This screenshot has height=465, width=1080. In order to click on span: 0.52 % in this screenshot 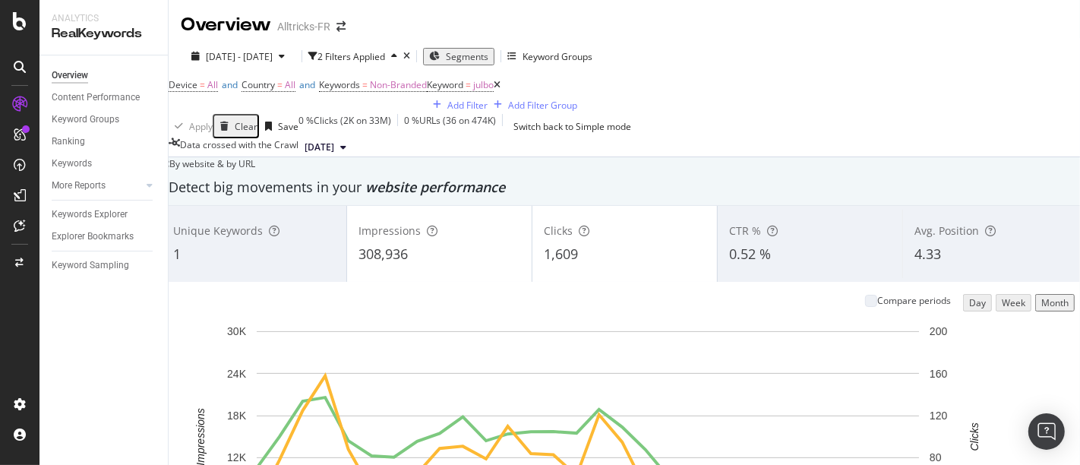, I will do `click(750, 254)`.